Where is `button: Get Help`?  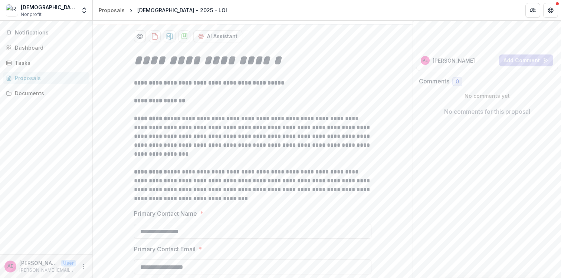 button: Get Help is located at coordinates (551, 10).